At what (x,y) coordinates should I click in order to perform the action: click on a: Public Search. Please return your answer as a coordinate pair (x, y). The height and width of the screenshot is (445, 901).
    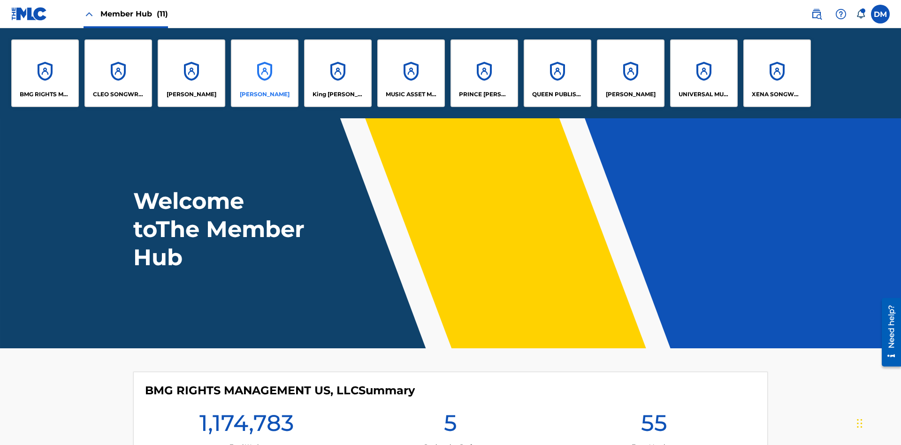
    Looking at the image, I should click on (816, 14).